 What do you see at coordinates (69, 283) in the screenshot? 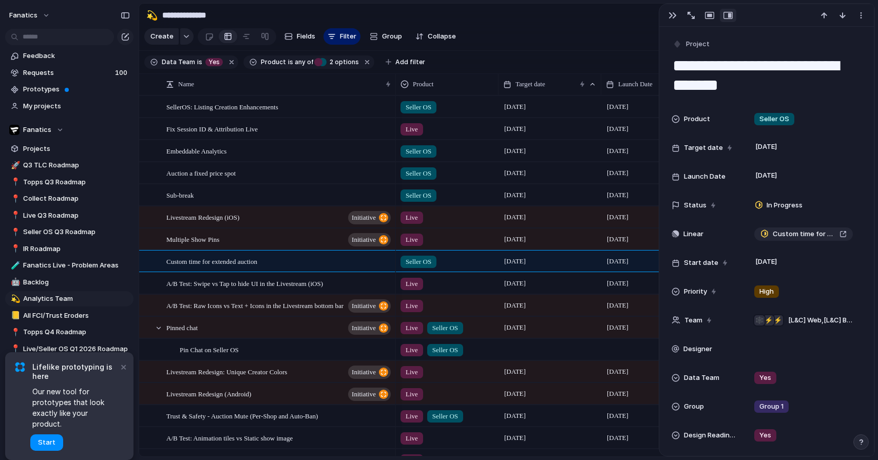
I see `div: 🤖Backlog` at bounding box center [69, 283].